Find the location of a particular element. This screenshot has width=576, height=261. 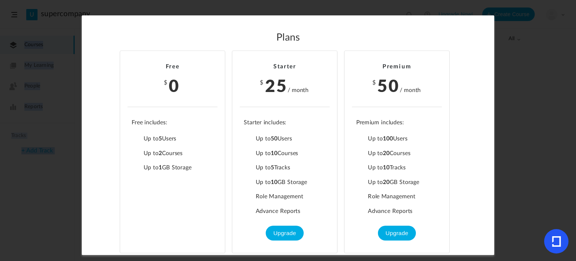

span: 50 is located at coordinates (388, 84).